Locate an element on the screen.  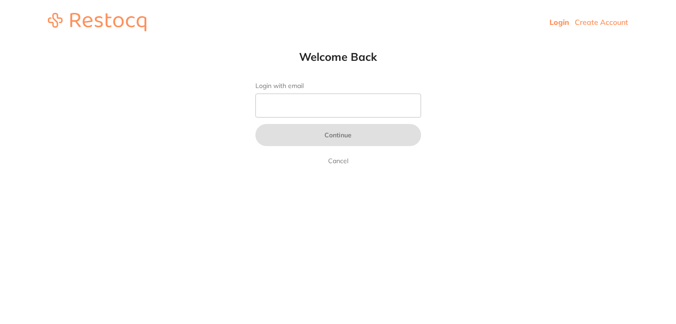
h1: Welcome Back is located at coordinates (338, 57).